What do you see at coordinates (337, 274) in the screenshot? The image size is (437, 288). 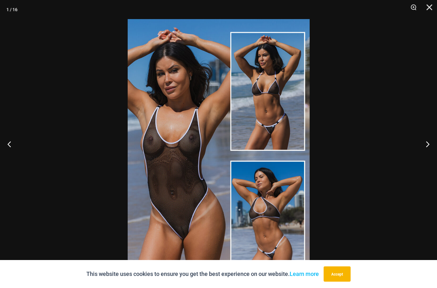 I see `button: Accept` at bounding box center [337, 274].